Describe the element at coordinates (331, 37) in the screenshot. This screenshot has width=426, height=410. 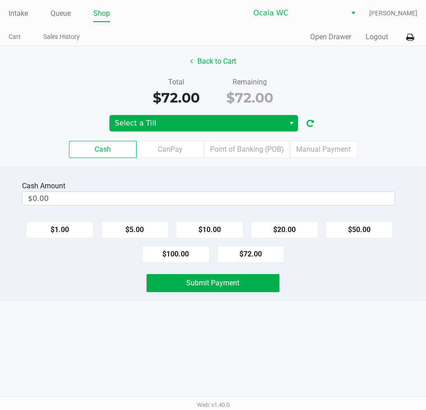
I see `button: Open Drawer` at that location.